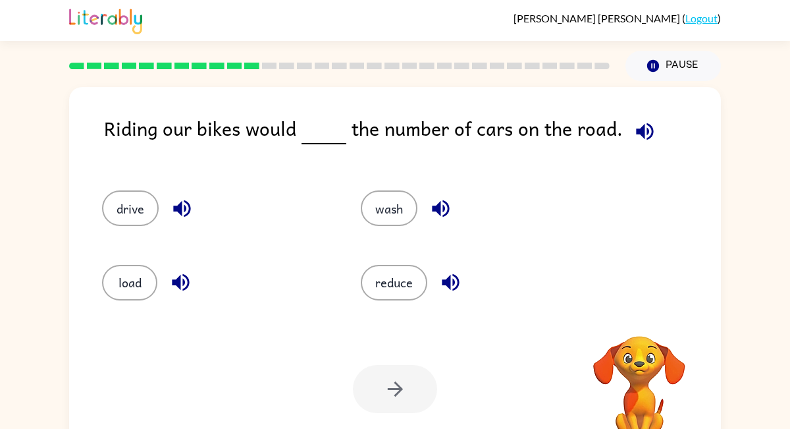  Describe the element at coordinates (105, 20) in the screenshot. I see `img: Literably` at that location.